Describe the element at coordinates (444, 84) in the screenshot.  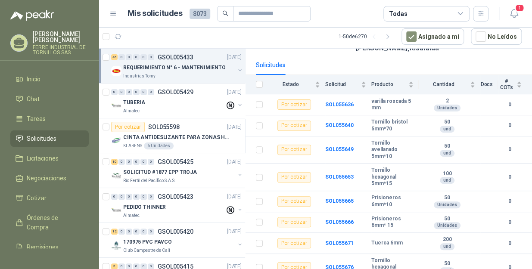
I see `span: Cantidad` at that location.